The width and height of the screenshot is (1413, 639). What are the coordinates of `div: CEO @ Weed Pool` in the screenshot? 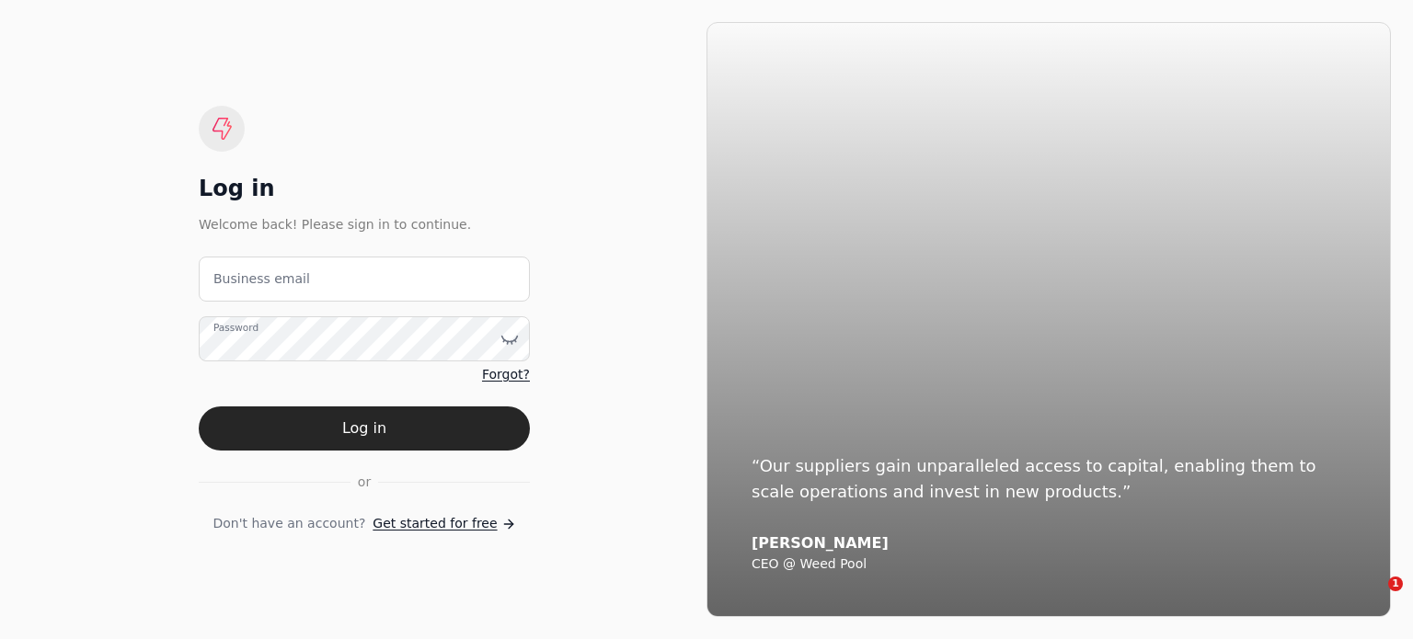 It's located at (1049, 565).